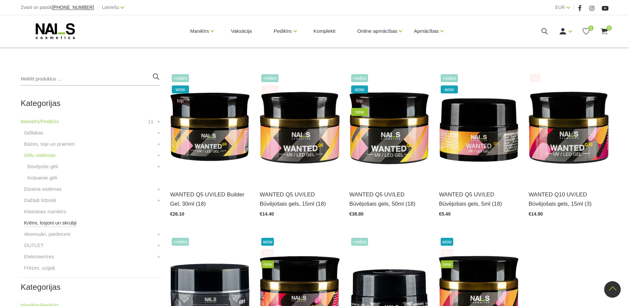  I want to click on a: WANTED Q5 UV/LED Builder Gel, 30ml (18), so click(210, 199).